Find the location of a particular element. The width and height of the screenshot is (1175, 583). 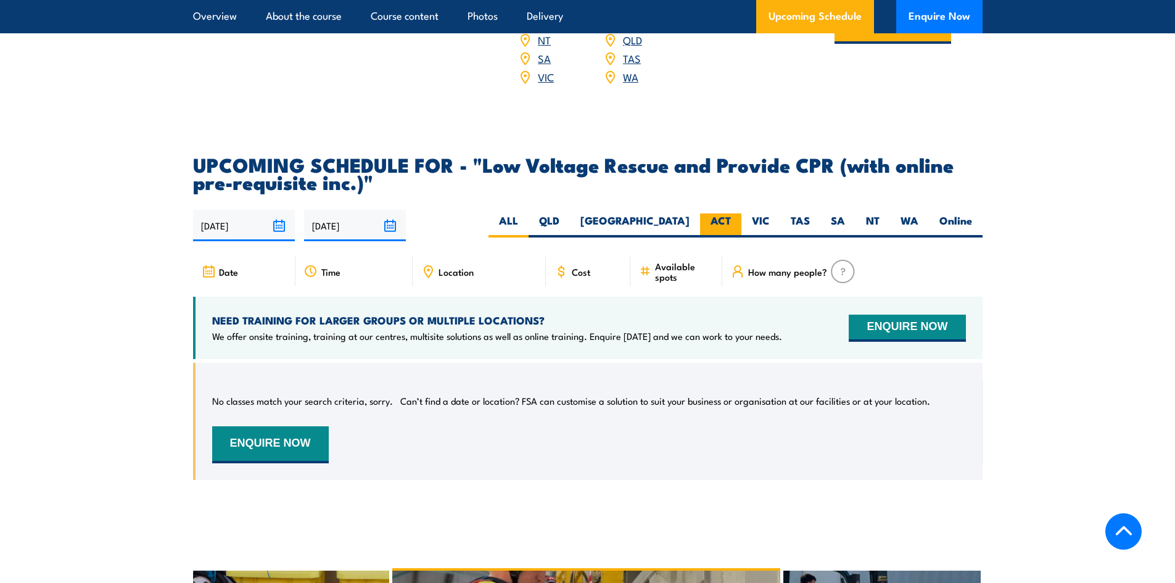

label: Online is located at coordinates (955, 225).